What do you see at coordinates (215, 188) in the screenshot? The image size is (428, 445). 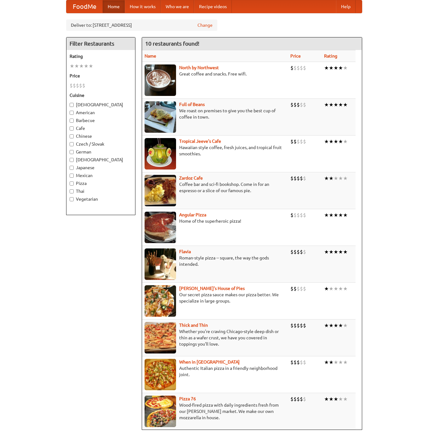 I see `p: Coffee bar and sci-fi bookshop. Come in for an espresso or a slice of our famous pie.` at bounding box center [215, 188].